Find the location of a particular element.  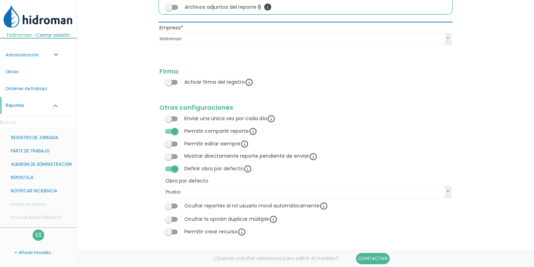

a: Prueba is located at coordinates (308, 192).